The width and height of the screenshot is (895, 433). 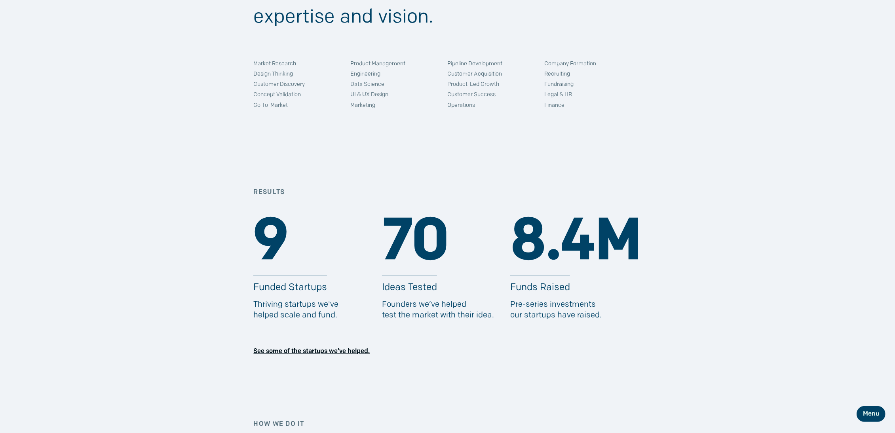 I want to click on li: Customer Discovery, so click(x=302, y=86).